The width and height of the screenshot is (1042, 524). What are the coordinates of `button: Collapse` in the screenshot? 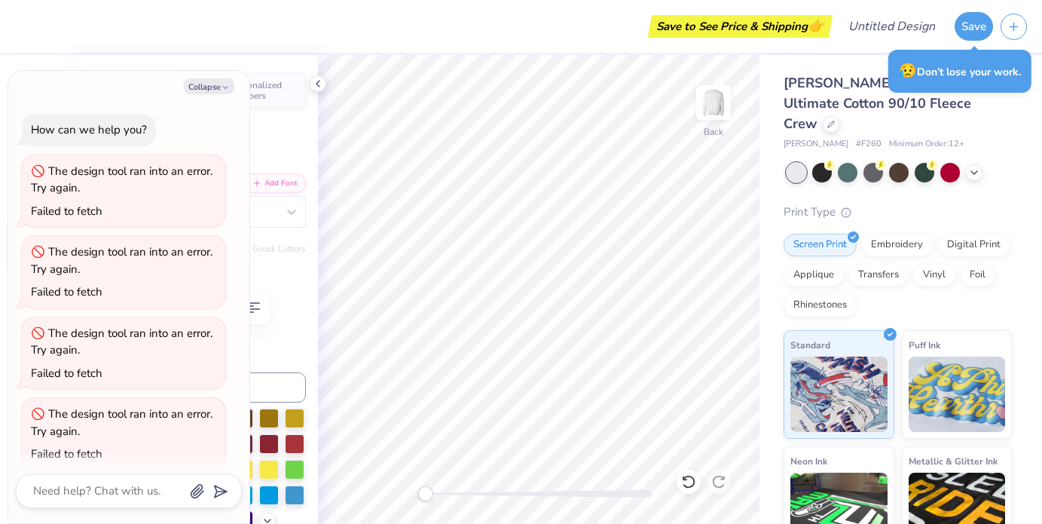 It's located at (209, 86).